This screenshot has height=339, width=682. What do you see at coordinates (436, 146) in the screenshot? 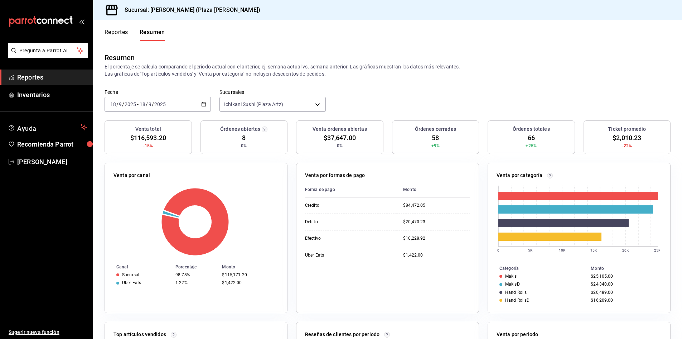
I see `span: +9%` at bounding box center [436, 146].